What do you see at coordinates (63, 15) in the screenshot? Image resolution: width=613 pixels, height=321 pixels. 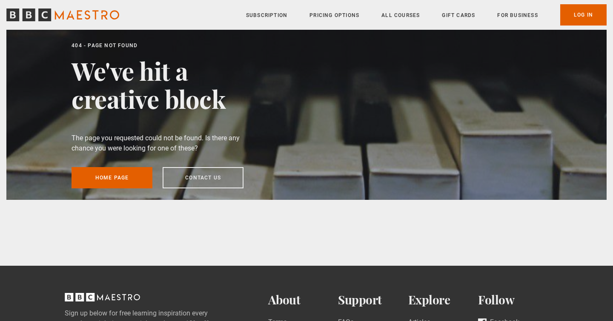 I see `a: BBC Maestro` at bounding box center [63, 15].